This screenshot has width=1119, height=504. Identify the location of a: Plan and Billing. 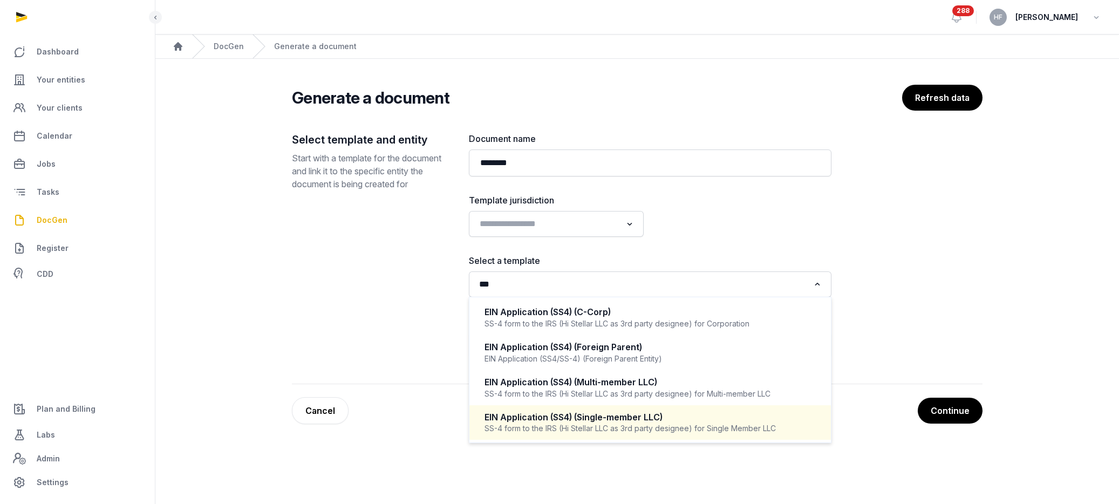
(77, 409).